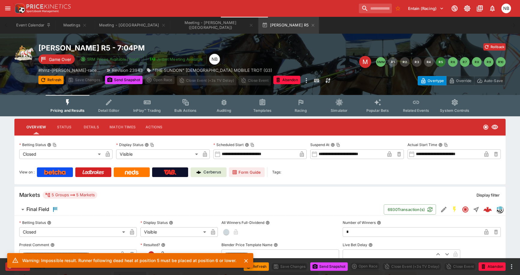 Image resolution: width=520 pixels, height=275 pixels. Describe the element at coordinates (53, 245) in the screenshot. I see `button: Protest Comment` at that location.